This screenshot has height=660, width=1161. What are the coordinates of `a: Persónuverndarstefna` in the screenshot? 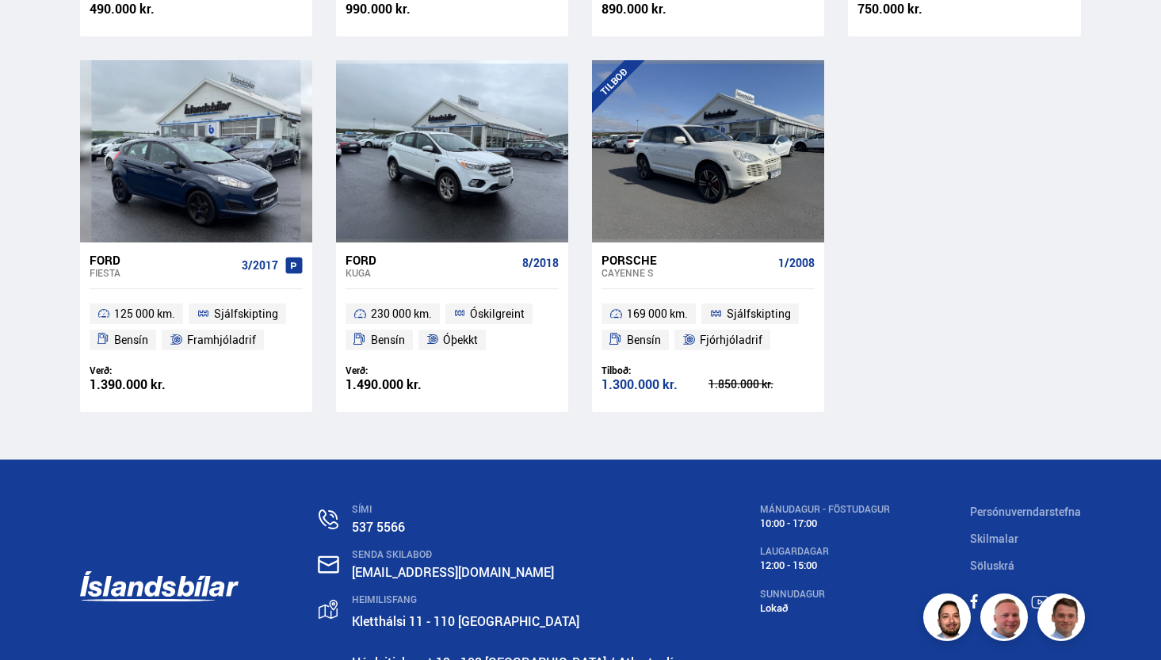 It's located at (1026, 511).